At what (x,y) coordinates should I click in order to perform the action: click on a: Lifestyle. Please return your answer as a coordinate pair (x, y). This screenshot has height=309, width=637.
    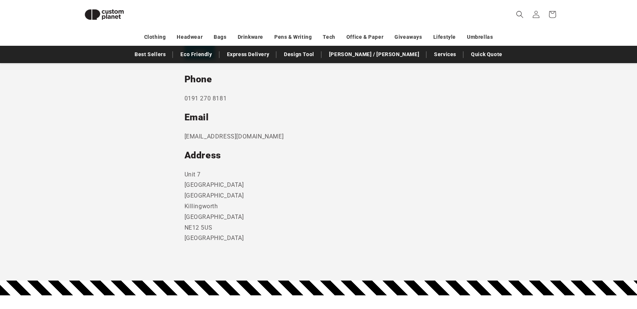
    Looking at the image, I should click on (444, 37).